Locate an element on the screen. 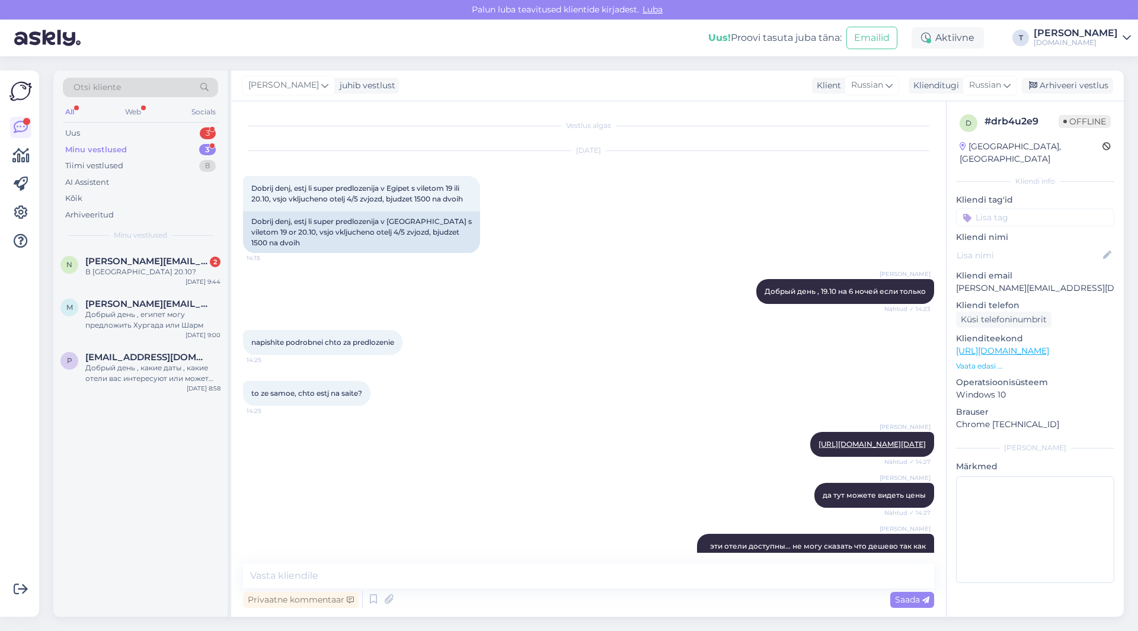  div: Добрый день , какие даты , какие отели вас интересуют или может примерно бюджет? is located at coordinates (153, 373).